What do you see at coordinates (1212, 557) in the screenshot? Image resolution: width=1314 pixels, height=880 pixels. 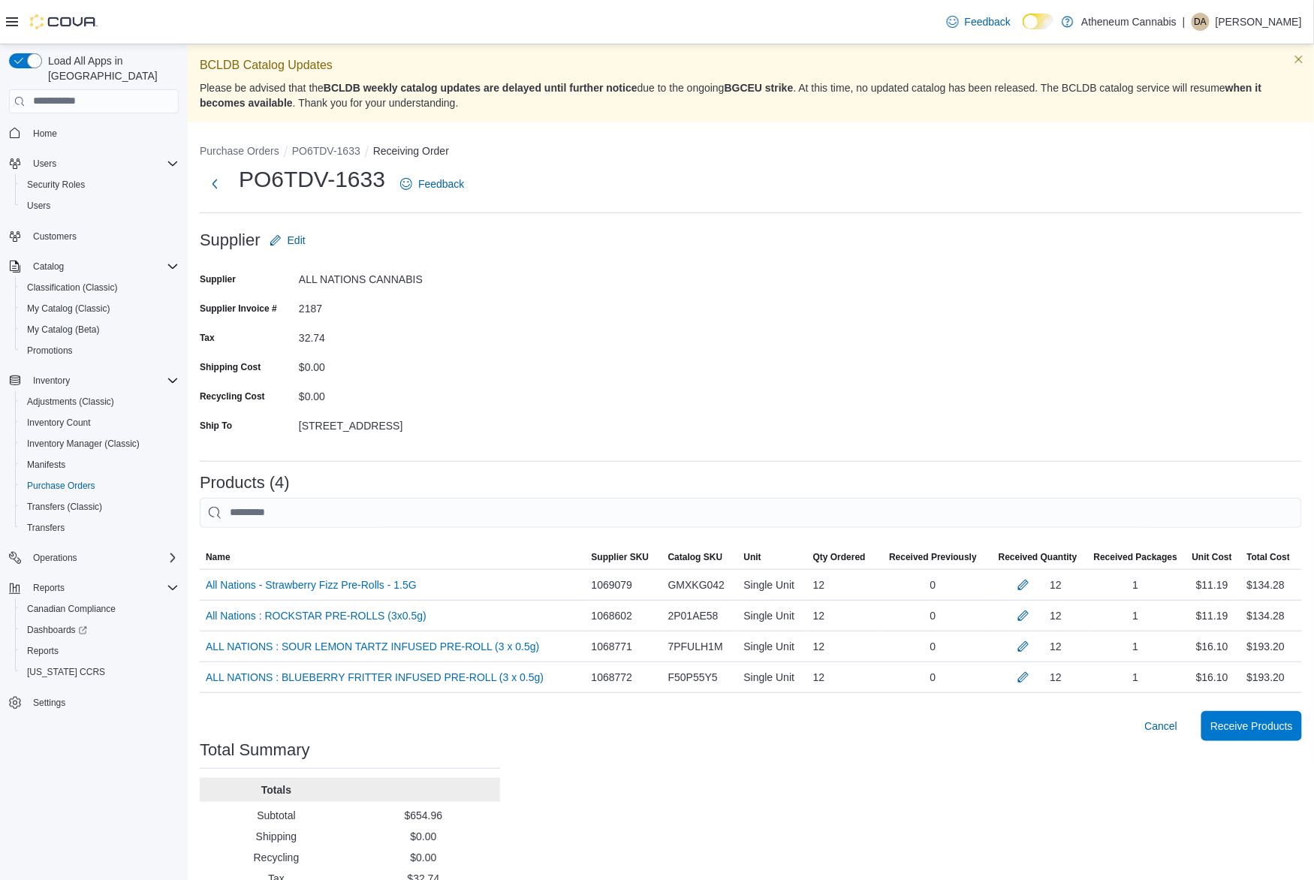 I see `span: Unit Cost` at bounding box center [1212, 557].